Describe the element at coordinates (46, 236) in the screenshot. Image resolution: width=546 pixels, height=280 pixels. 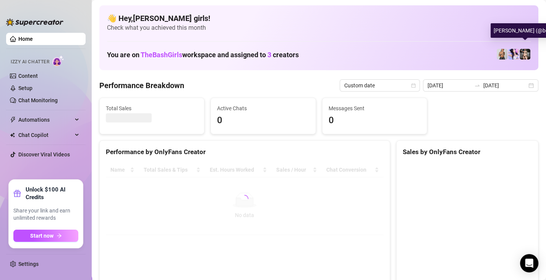
I see `button: Start nowarrow-right` at that location.